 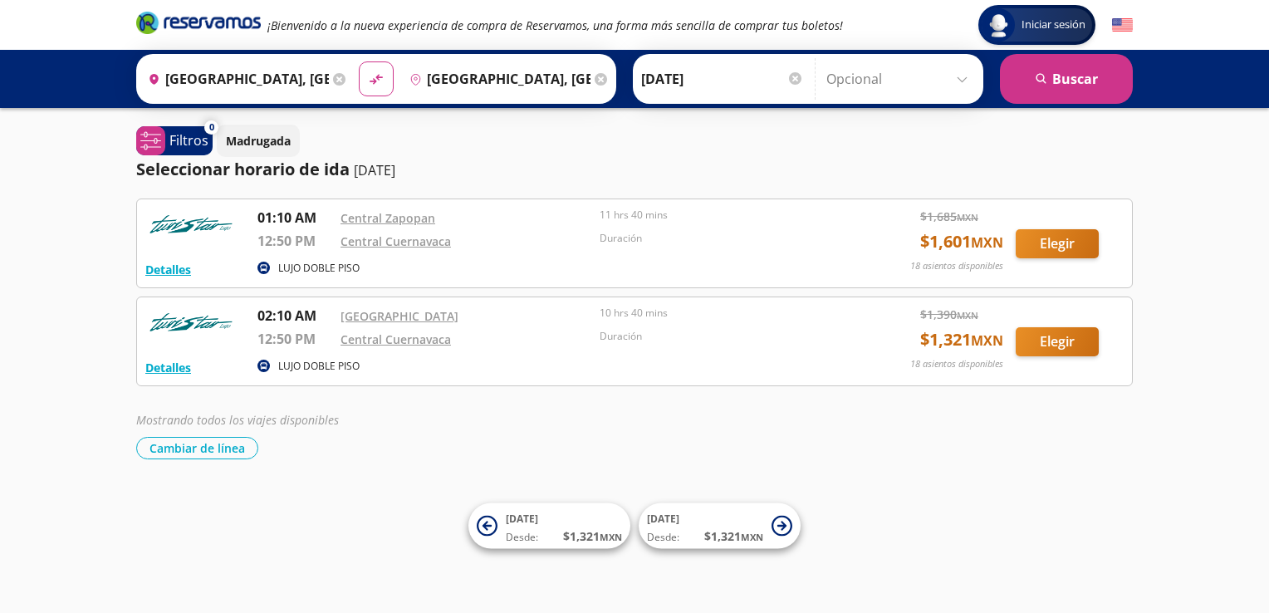 What do you see at coordinates (1122, 25) in the screenshot?
I see `button: English` at bounding box center [1122, 25].